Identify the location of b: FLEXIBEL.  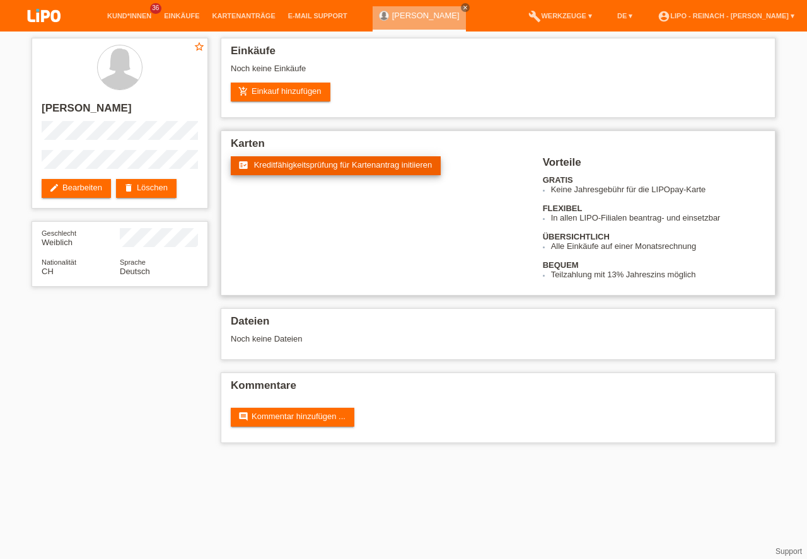
(563, 208).